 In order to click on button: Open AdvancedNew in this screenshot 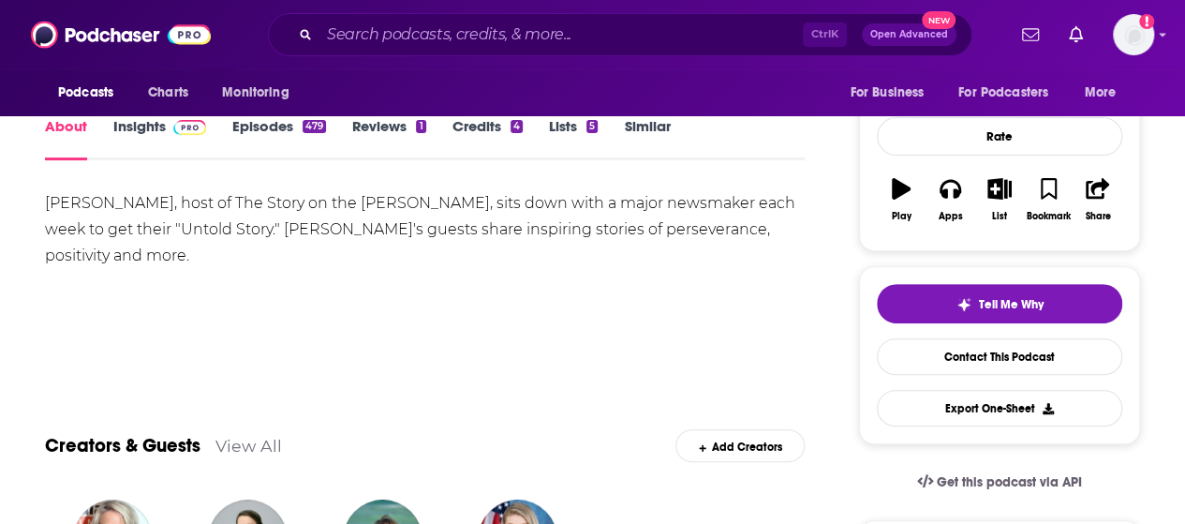, I will do `click(909, 35)`.